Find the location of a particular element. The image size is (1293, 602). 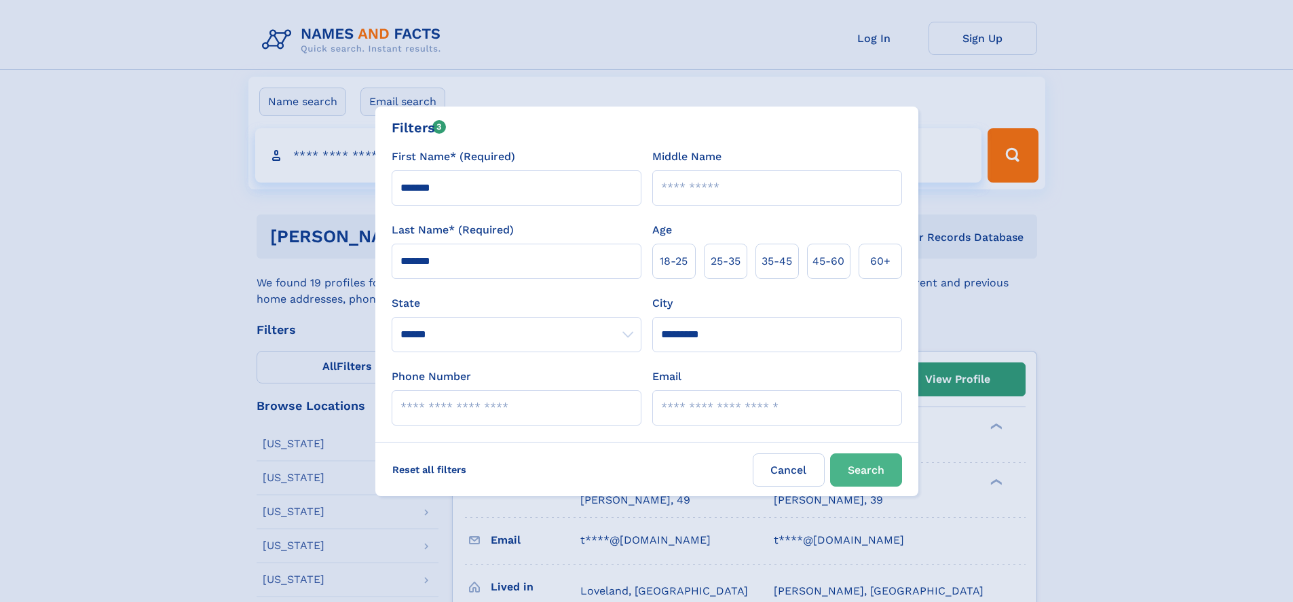

span: 18‑25 is located at coordinates (673, 261).